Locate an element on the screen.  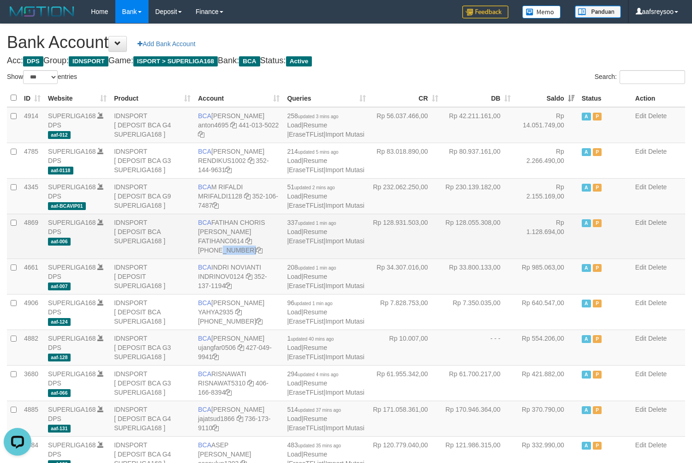
a: jajatsud1866 is located at coordinates (216, 418).